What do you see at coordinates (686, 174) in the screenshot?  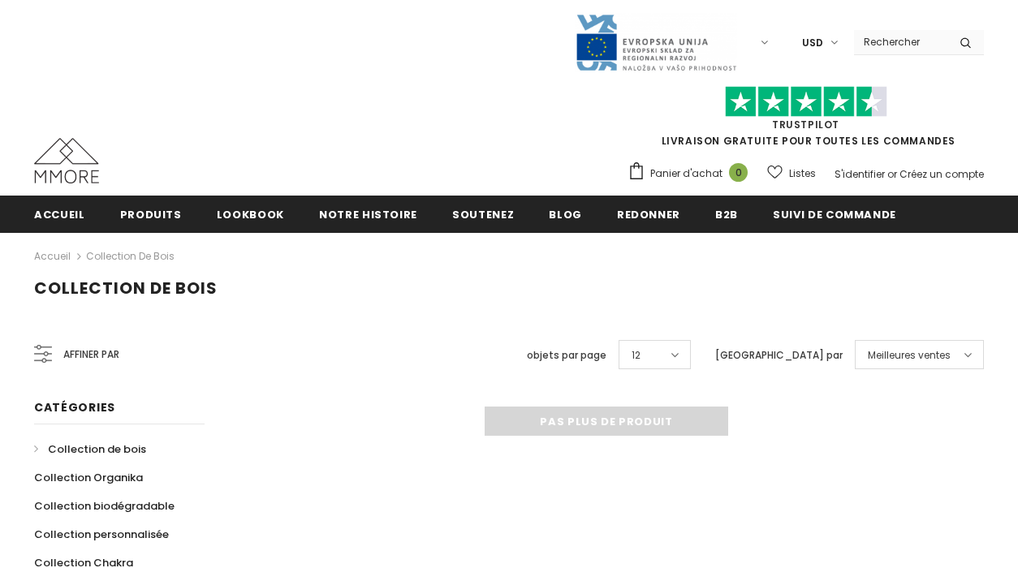 I see `span: Panier d'achat` at bounding box center [686, 174].